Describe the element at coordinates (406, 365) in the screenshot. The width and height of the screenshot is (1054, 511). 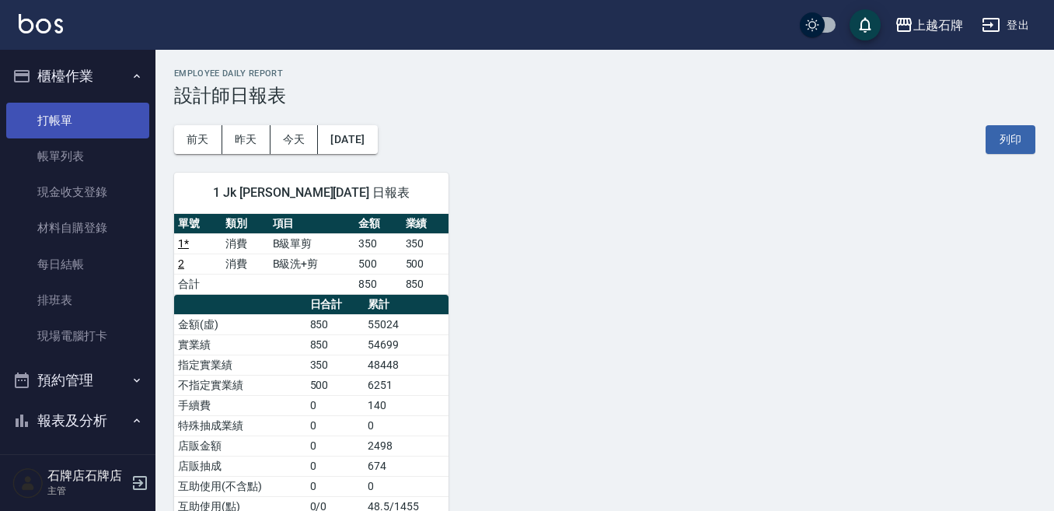
I see `td: 48448` at that location.